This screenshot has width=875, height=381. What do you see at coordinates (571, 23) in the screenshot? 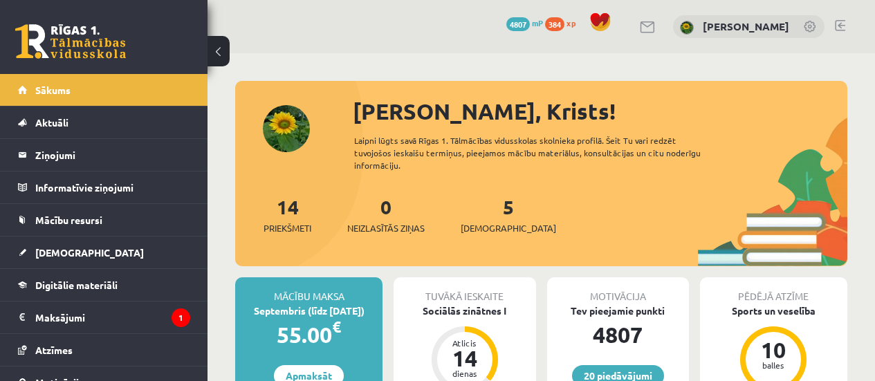
I see `span: xp` at bounding box center [571, 23].